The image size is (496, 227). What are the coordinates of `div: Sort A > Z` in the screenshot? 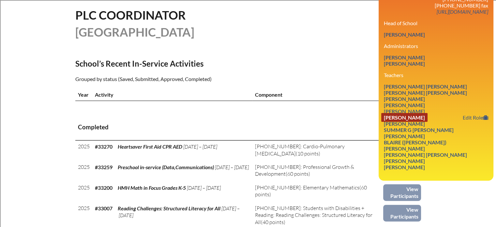 It's located at (248, 6).